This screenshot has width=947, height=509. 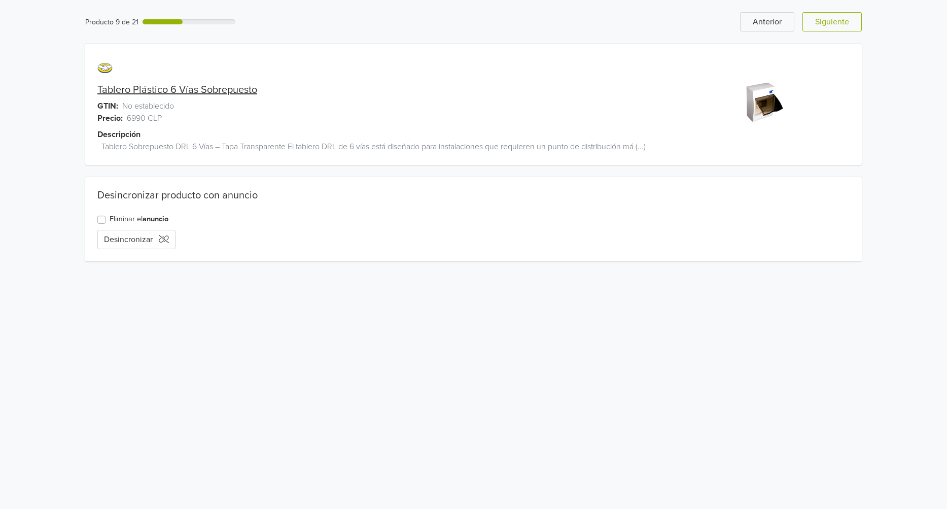 I want to click on label: Eliminar el, so click(x=139, y=219).